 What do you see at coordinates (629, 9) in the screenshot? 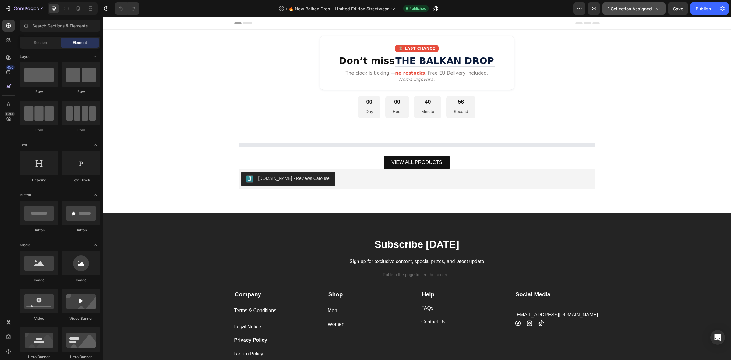
I see `span: 1 collection assigned` at bounding box center [629, 9].